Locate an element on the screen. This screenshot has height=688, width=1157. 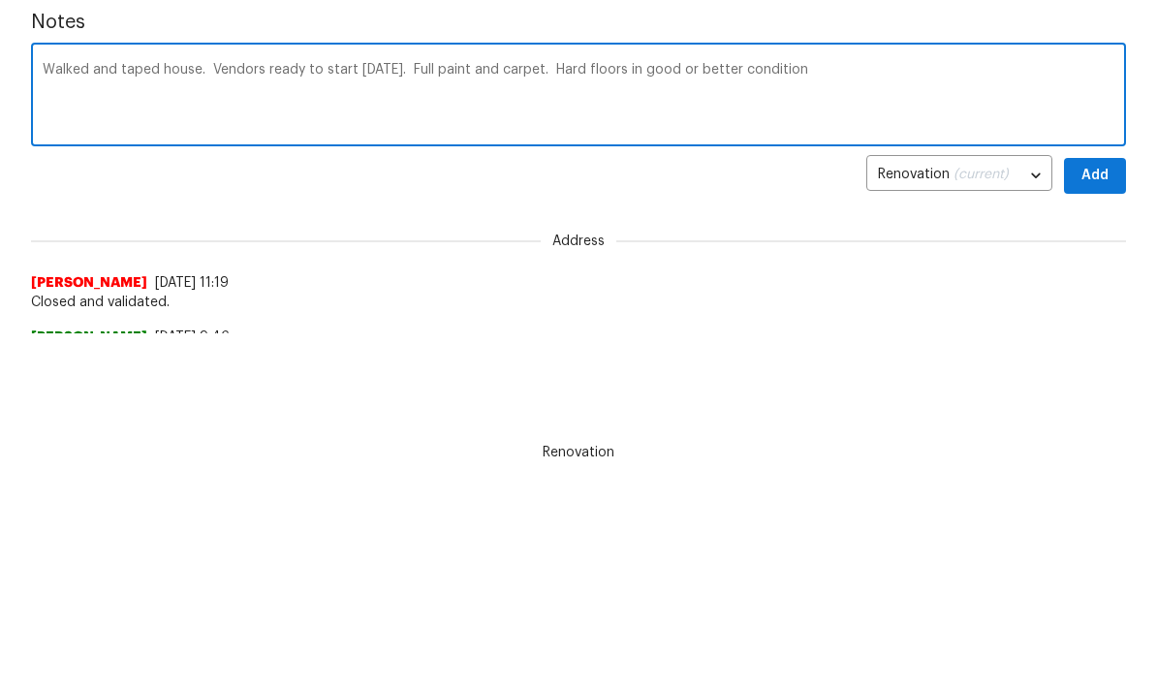
span: Closed and validated. is located at coordinates (578, 302).